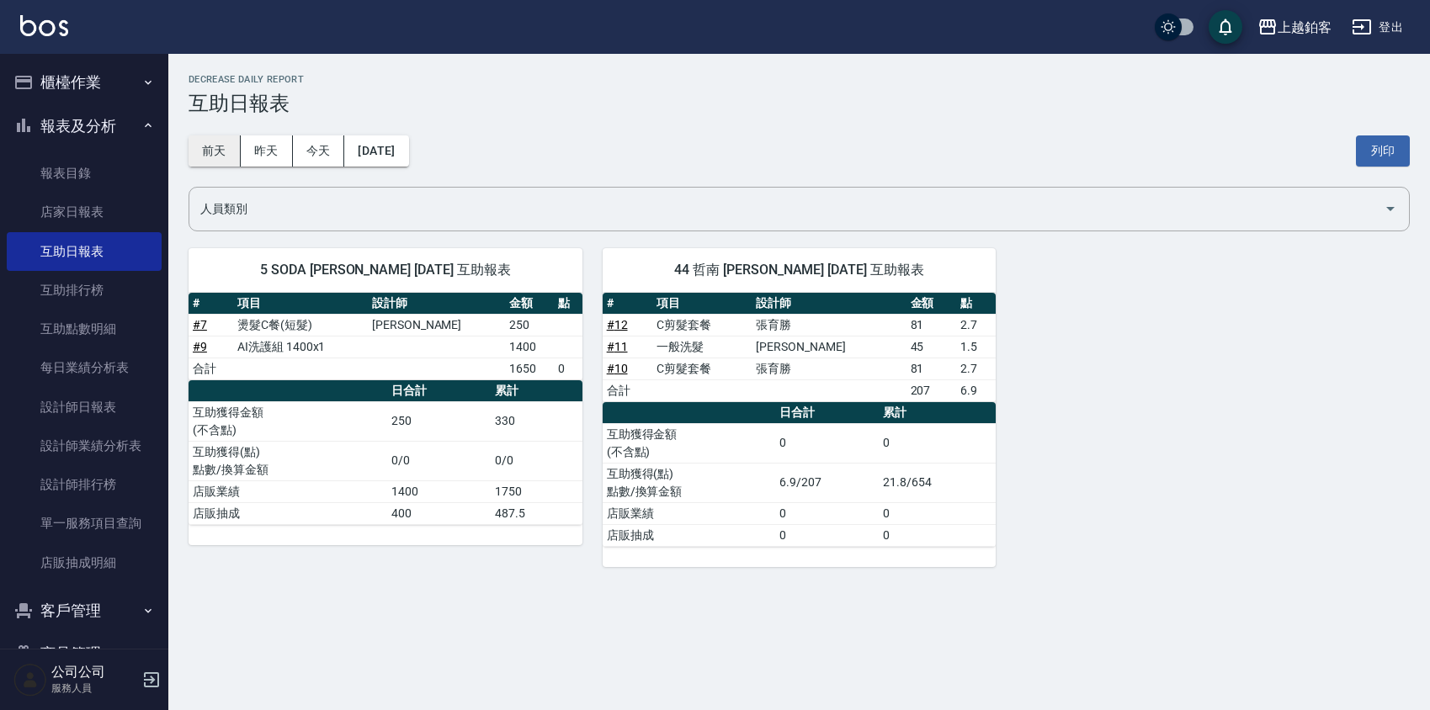  I want to click on button: 前天, so click(215, 151).